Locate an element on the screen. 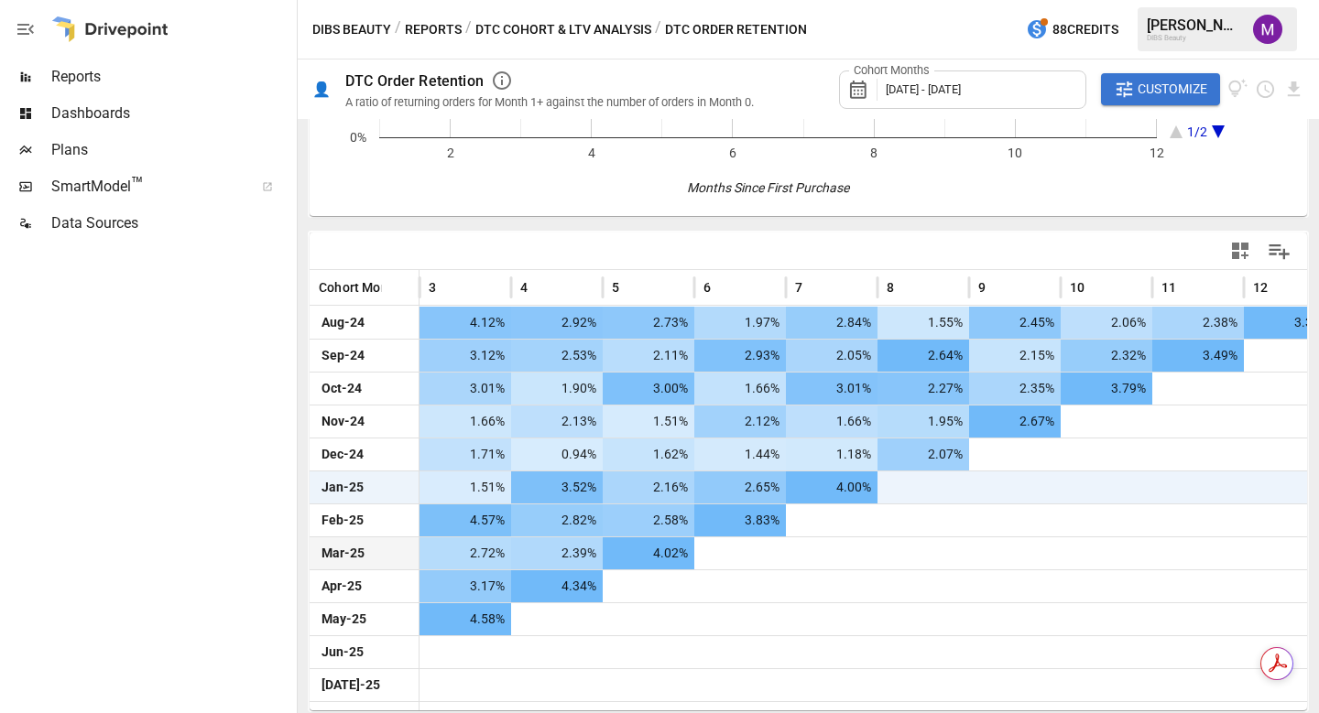 This screenshot has width=1319, height=713. span: Oct-24 is located at coordinates (364, 388).